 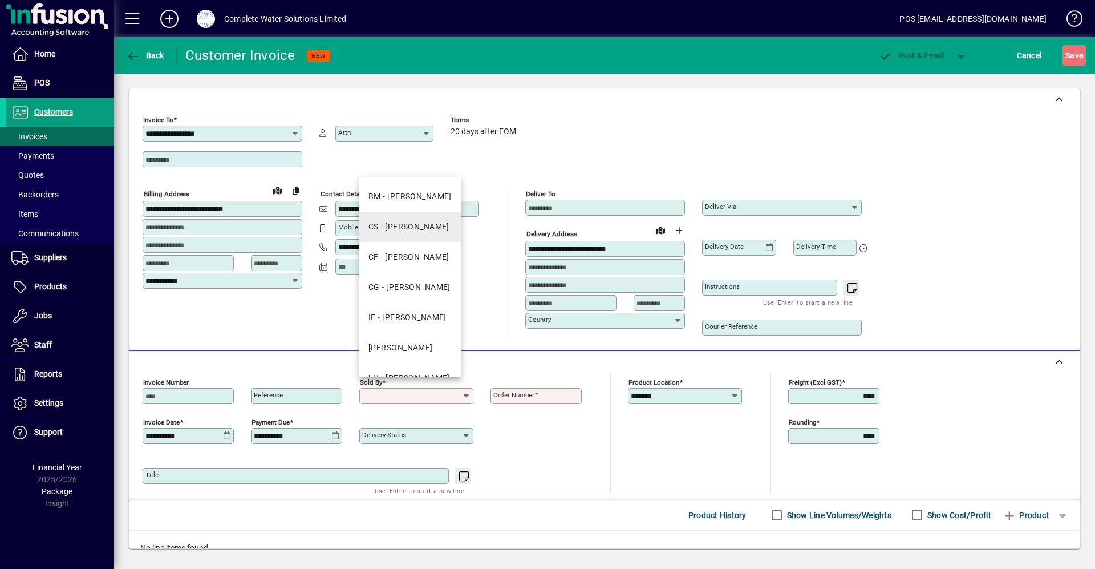 What do you see at coordinates (45, 233) in the screenshot?
I see `span: Communications` at bounding box center [45, 233].